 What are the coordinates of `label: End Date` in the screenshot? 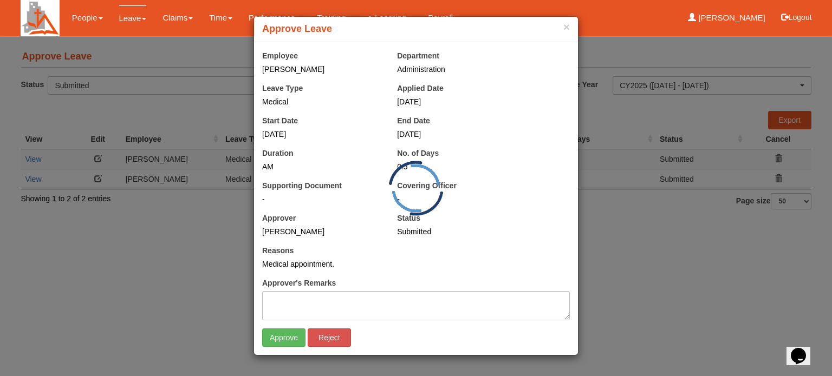 It's located at (413, 121).